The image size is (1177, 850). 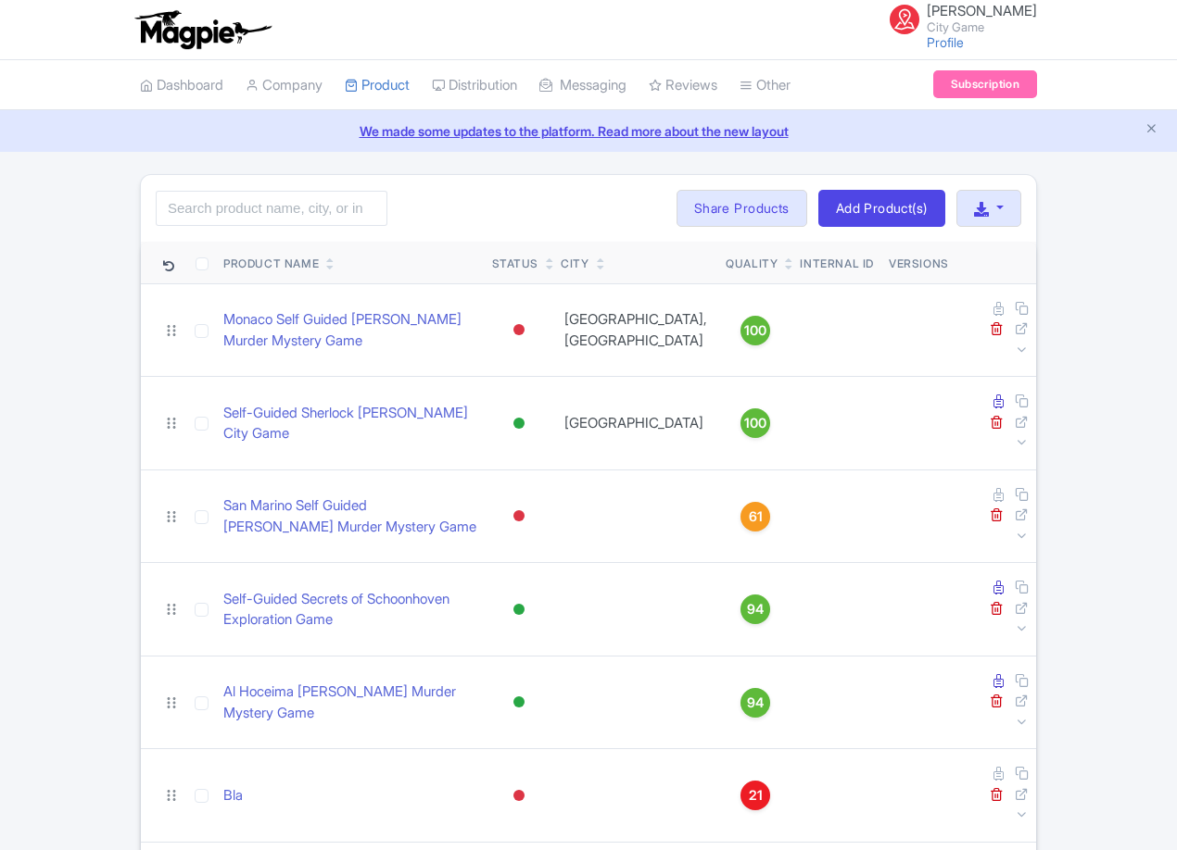 I want to click on img: logo-ab69f6fb50320c5b225c76a69d11143b.png, so click(x=202, y=30).